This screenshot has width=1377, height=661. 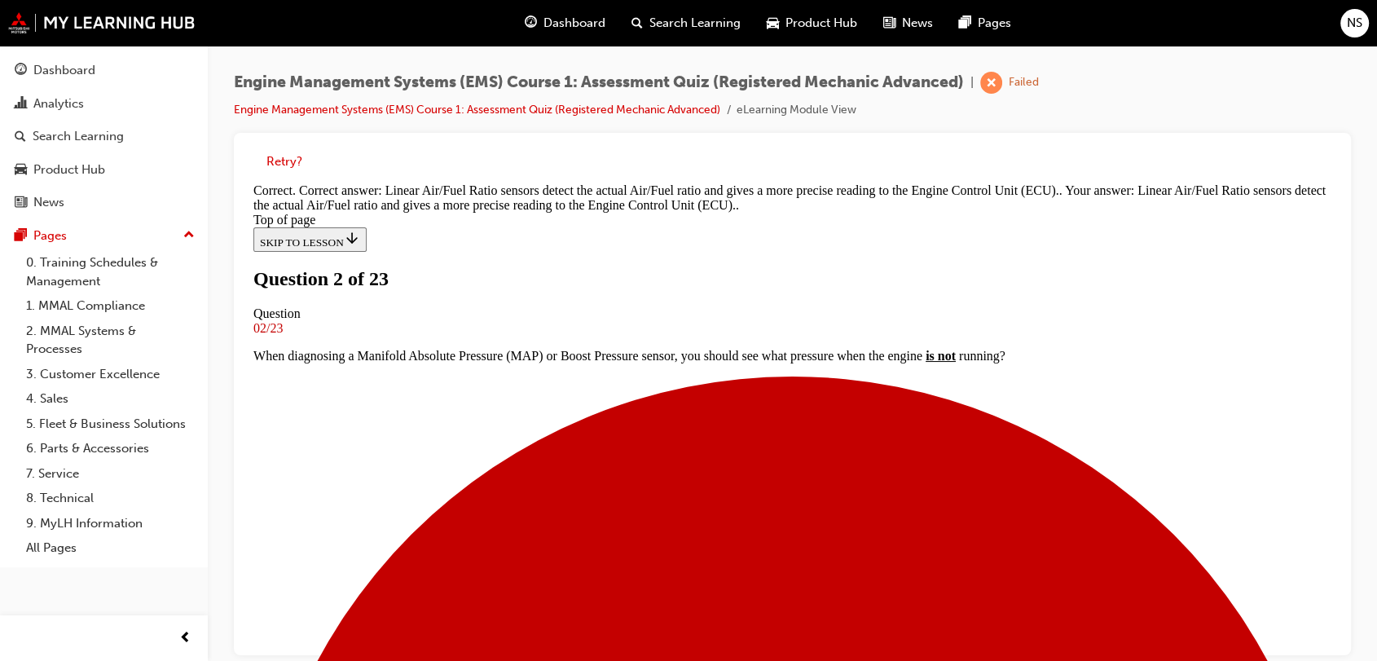 I want to click on a: 6. Parts & Accessories, so click(x=110, y=448).